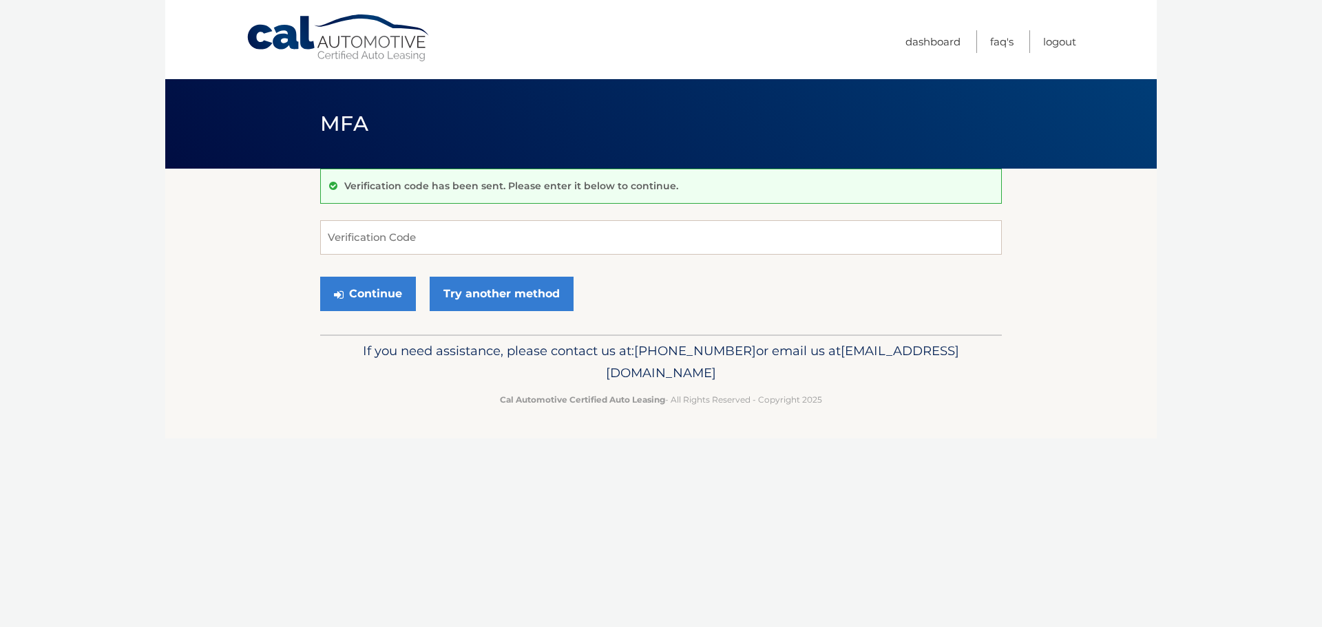 Image resolution: width=1322 pixels, height=627 pixels. I want to click on button: Continue, so click(368, 294).